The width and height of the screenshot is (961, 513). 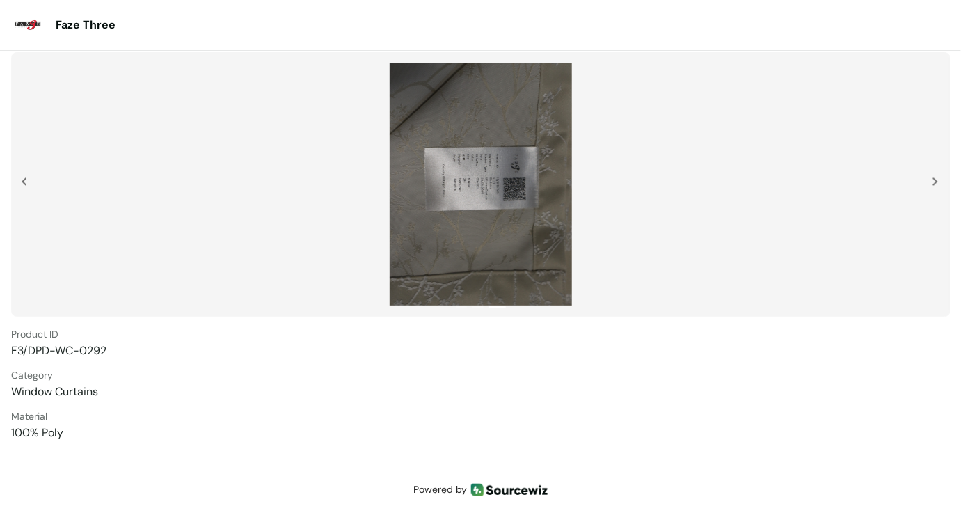 What do you see at coordinates (936, 182) in the screenshot?
I see `img: 1iXN1vQnL93Sly2tp5gZdOCkLDXXBTSgBZsUPNcHDKDn+5ELF7g1yYvXVEkKmvRWZKcQRrDyOUyzO6P5j+usZkj6Qm3KTBTXX...` at bounding box center [936, 182].